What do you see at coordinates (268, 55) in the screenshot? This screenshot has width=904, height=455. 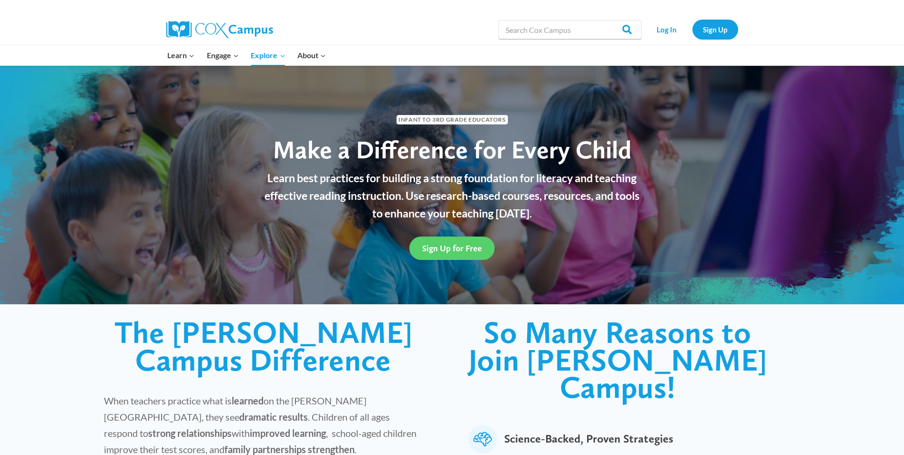 I see `span: Explore` at bounding box center [268, 55].